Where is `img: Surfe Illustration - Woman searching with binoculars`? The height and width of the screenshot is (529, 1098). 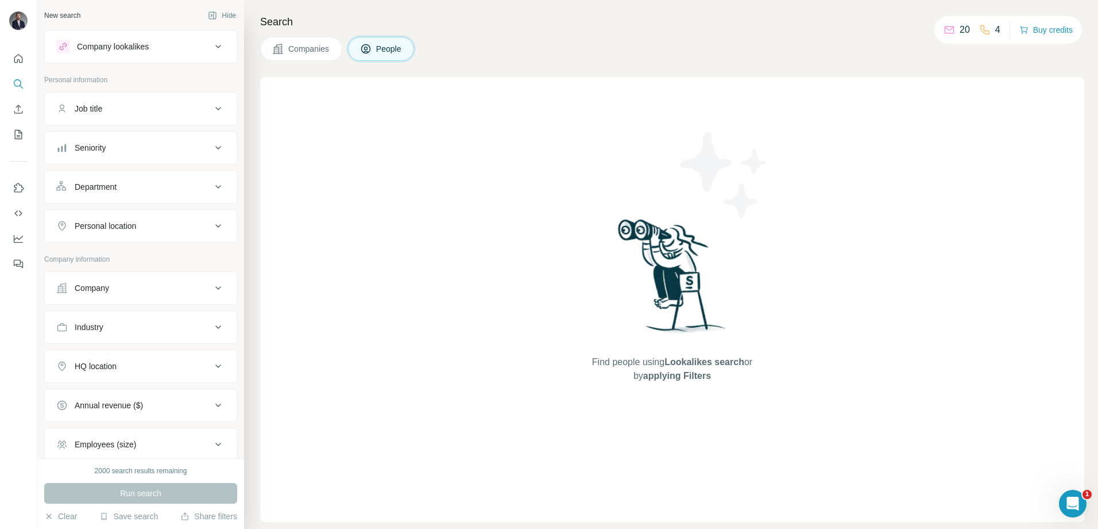 img: Surfe Illustration - Woman searching with binoculars is located at coordinates (673, 280).